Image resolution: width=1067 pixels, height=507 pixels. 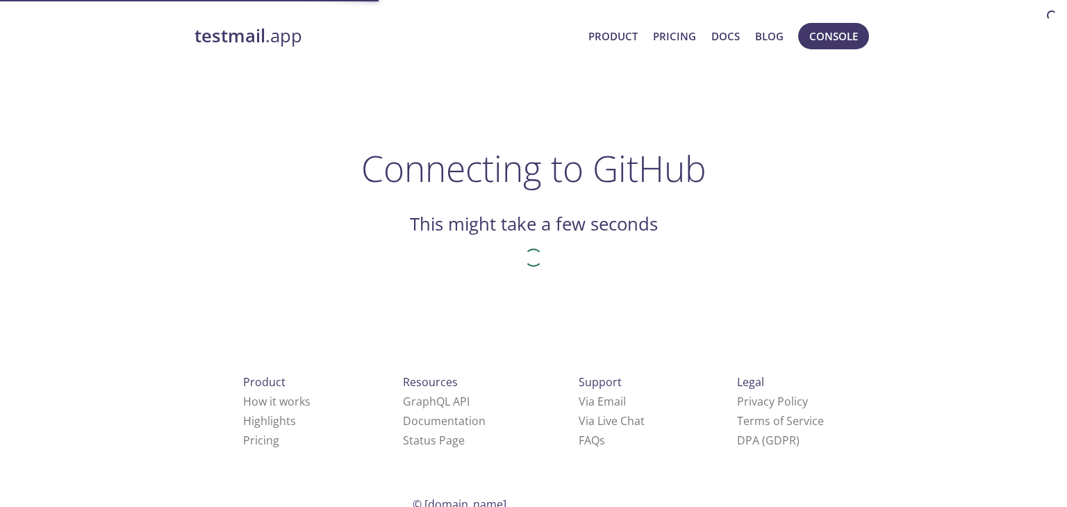 What do you see at coordinates (834, 36) in the screenshot?
I see `button: Console` at bounding box center [834, 36].